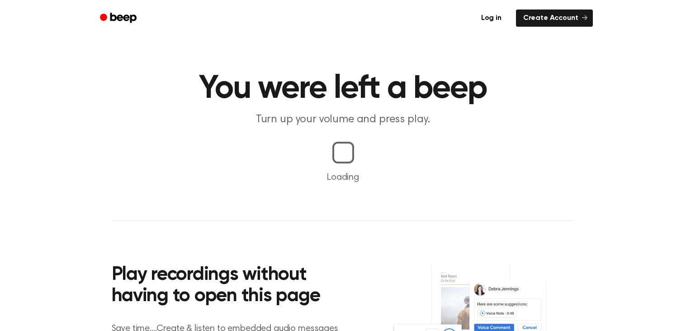 The image size is (686, 331). Describe the element at coordinates (343, 89) in the screenshot. I see `h1: You were left a beep` at that location.